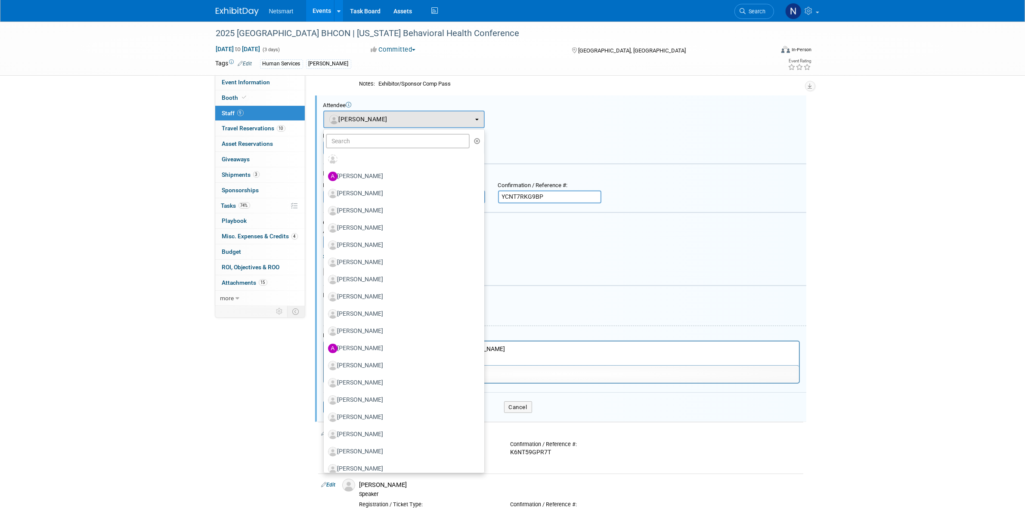 This screenshot has height=508, width=1025. What do you see at coordinates (232, 252) in the screenshot?
I see `span: Budget` at bounding box center [232, 252].